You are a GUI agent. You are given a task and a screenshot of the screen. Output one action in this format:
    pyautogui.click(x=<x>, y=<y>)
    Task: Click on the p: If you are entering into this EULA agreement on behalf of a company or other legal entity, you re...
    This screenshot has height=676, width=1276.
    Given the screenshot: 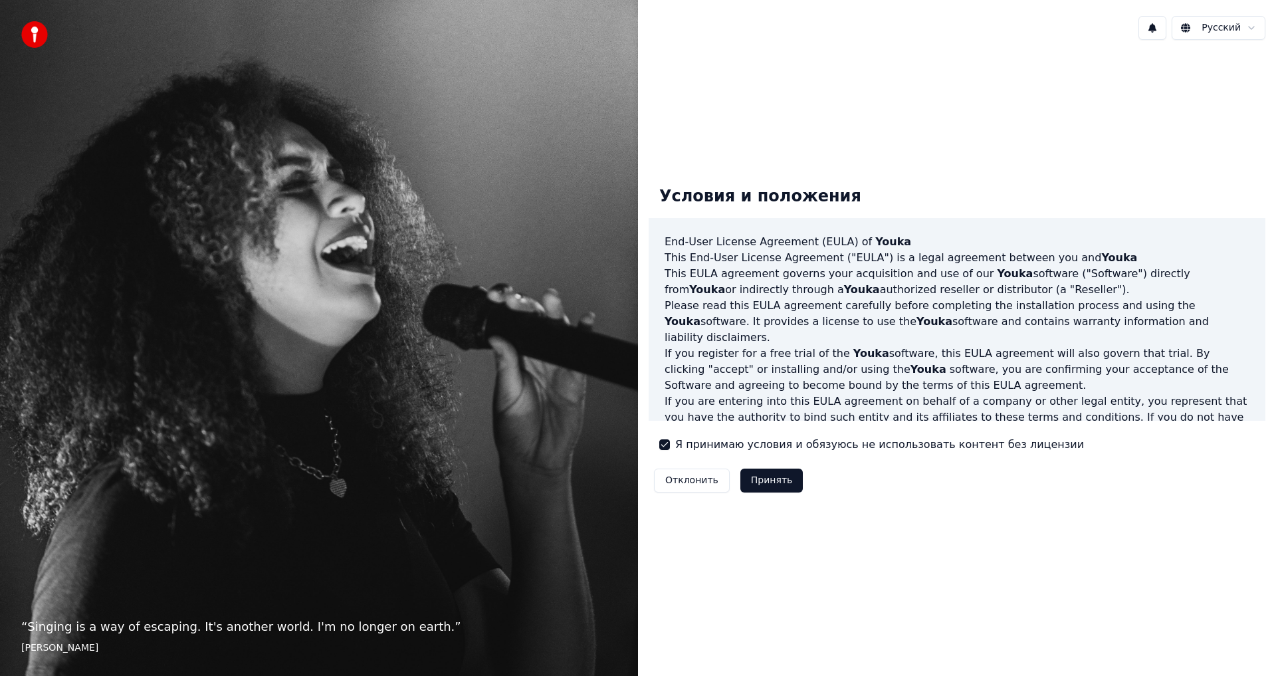 What is the action you would take?
    pyautogui.click(x=957, y=425)
    